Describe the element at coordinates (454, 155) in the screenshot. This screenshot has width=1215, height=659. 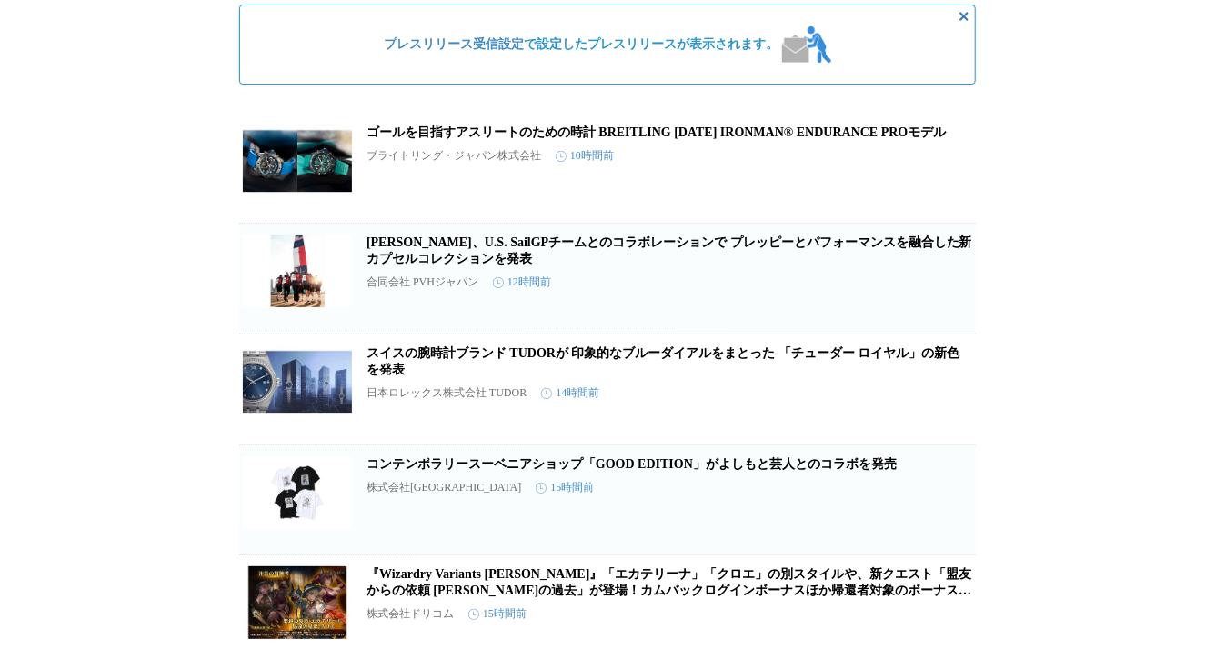
I see `p: ブライトリング・ジャパン株式会社` at that location.